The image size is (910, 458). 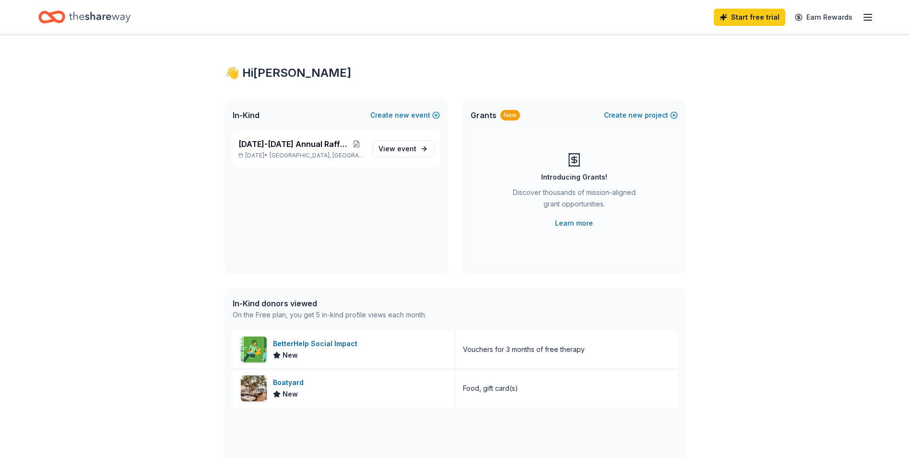 I want to click on div: Food, gift card(s), so click(x=490, y=388).